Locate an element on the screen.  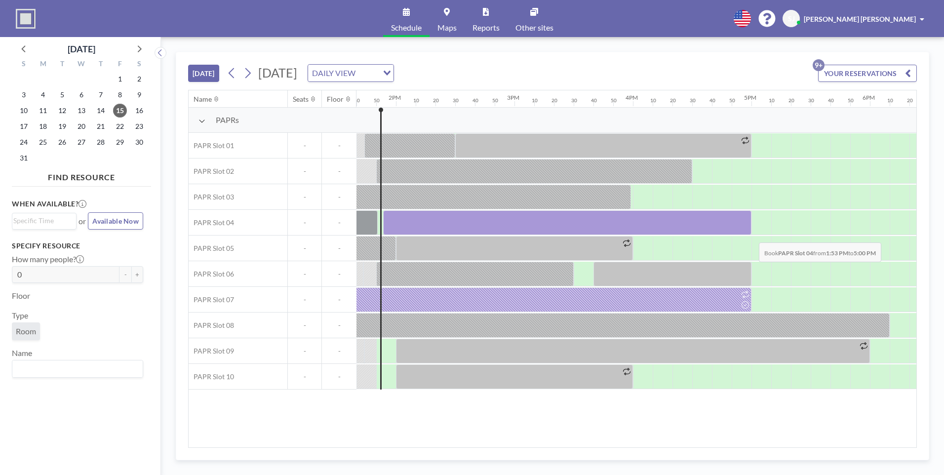
span: Saturday, August 23, 2025 is located at coordinates (139, 126).